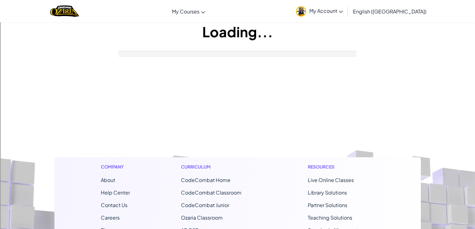 The image size is (475, 229). I want to click on span: My Courses, so click(186, 11).